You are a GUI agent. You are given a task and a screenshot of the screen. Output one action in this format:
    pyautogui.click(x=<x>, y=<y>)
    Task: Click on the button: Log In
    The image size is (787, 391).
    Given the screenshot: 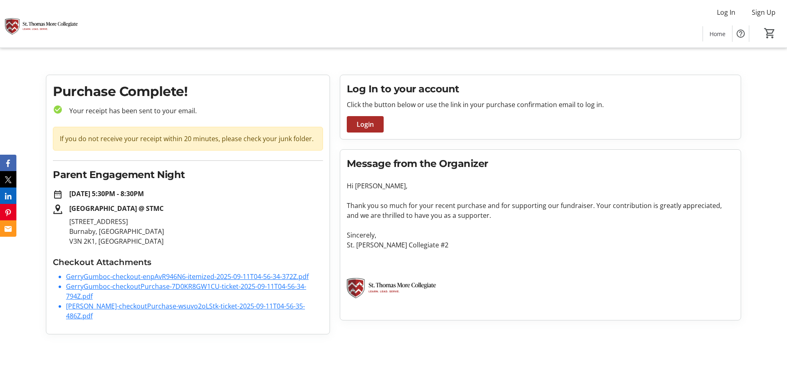 What is the action you would take?
    pyautogui.click(x=726, y=12)
    